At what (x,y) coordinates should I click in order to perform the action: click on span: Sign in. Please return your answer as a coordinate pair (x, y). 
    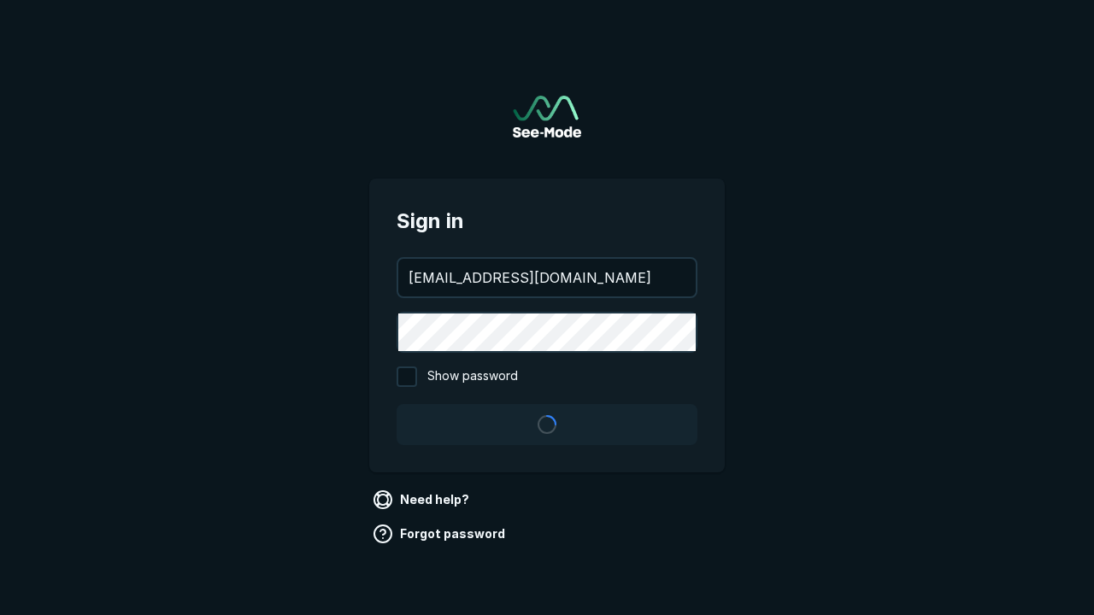
    Looking at the image, I should click on (547, 221).